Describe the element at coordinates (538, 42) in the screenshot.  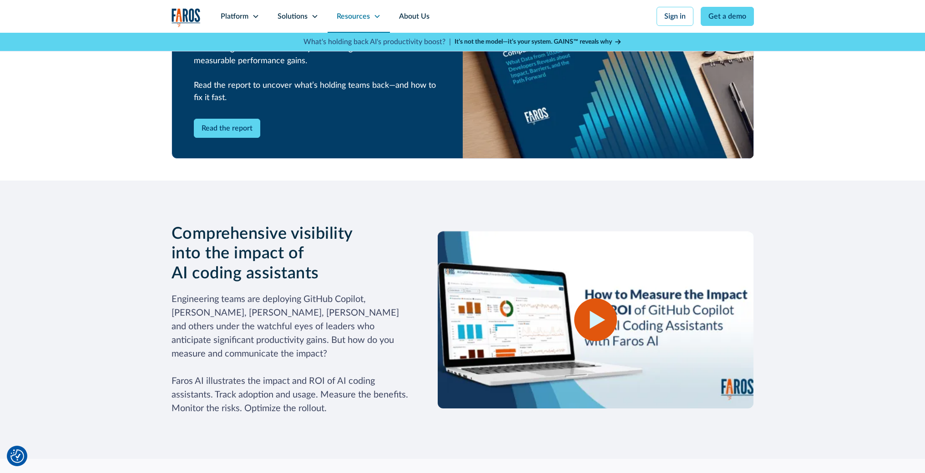
I see `a: It’s not the model—it’s your system. GAINS™ reveals why` at that location.